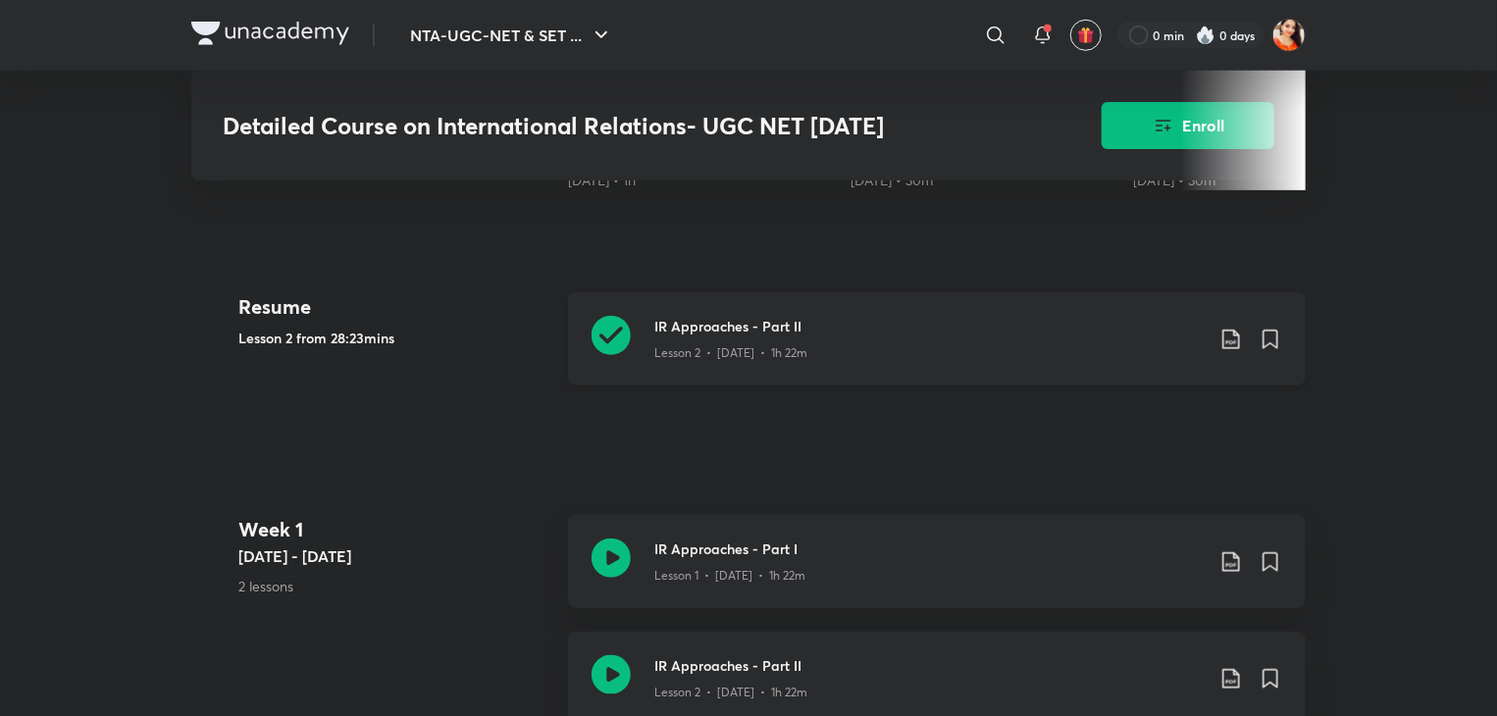 This screenshot has width=1497, height=716. What do you see at coordinates (1267, 181) in the screenshot?
I see `div: 3rd Jul • 30m` at bounding box center [1267, 181].